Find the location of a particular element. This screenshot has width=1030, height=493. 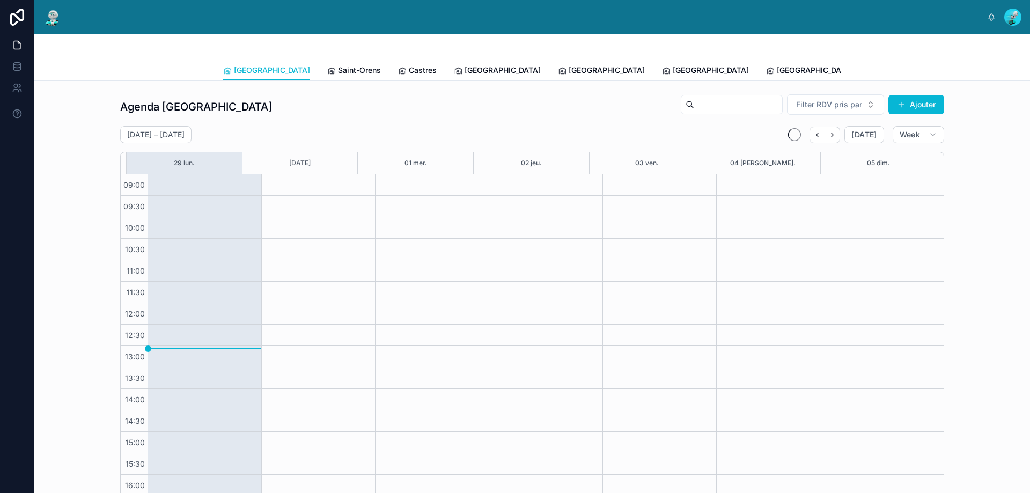

span: 15:00 is located at coordinates (135, 442).